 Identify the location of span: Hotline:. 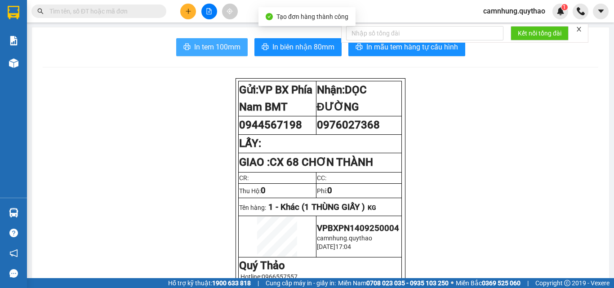
(269, 277).